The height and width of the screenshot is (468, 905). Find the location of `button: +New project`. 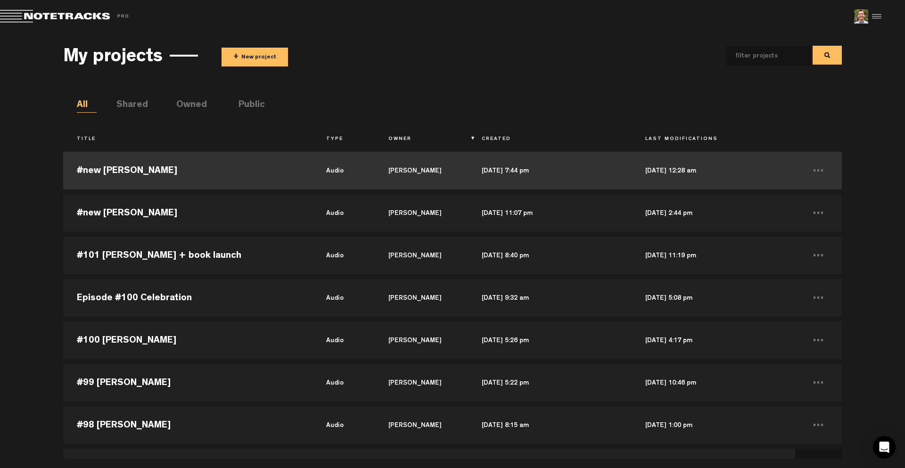

button: +New project is located at coordinates (255, 57).